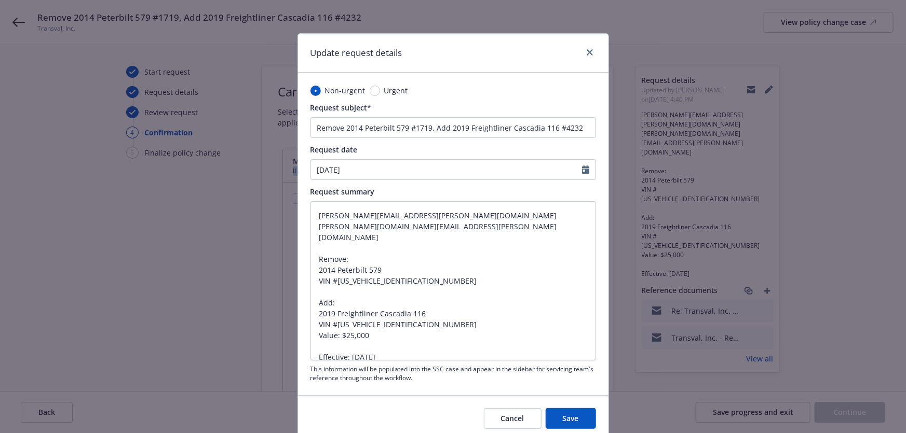 The width and height of the screenshot is (906, 433). I want to click on span: Request date, so click(334, 150).